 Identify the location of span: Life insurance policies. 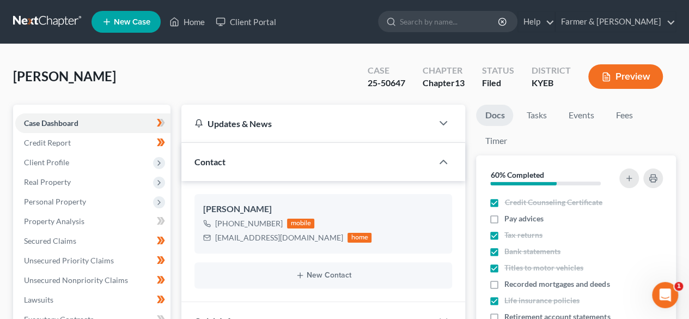
(542, 300).